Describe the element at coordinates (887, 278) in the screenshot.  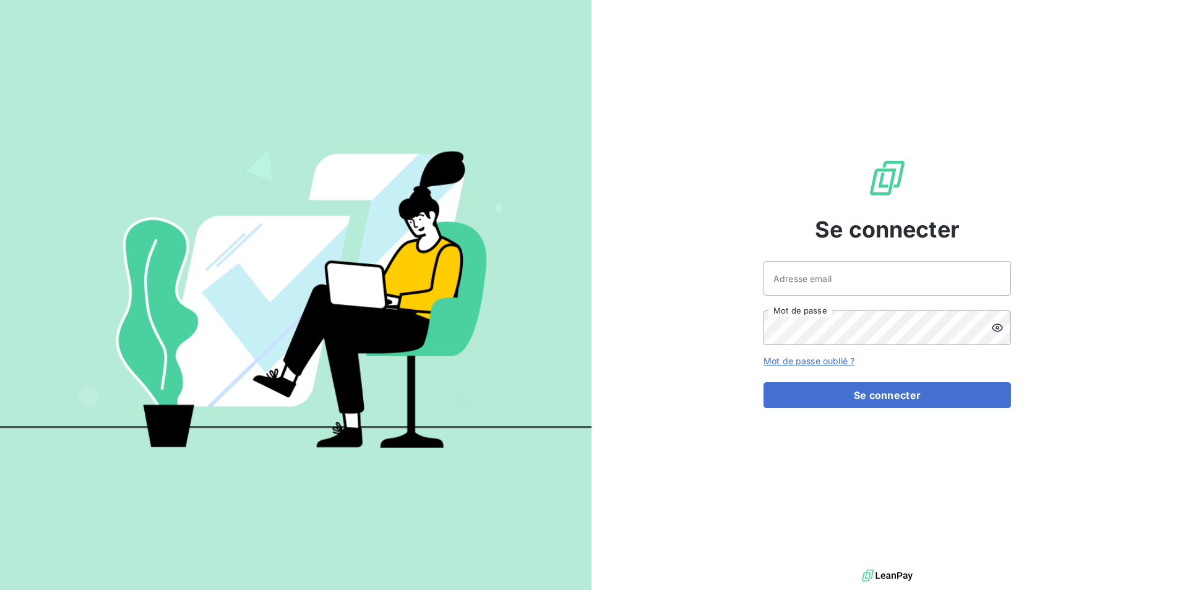
I see `input: placeholder` at that location.